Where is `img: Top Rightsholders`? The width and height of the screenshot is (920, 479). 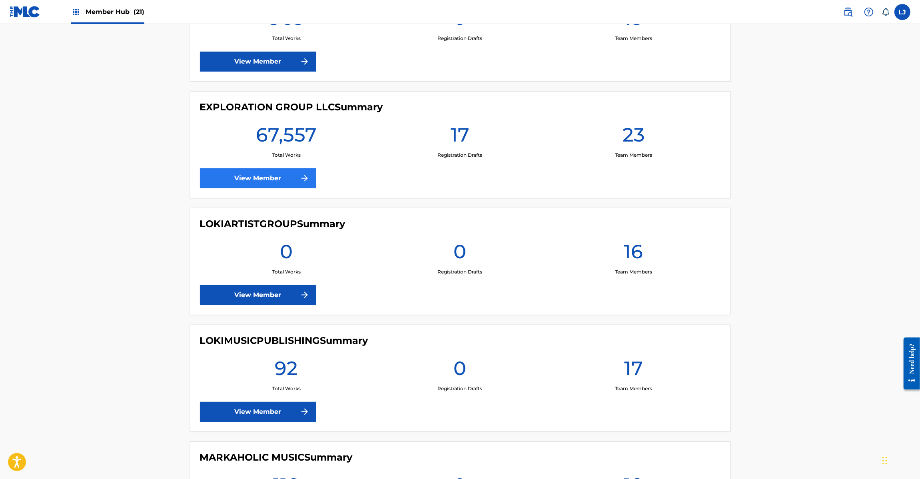 img: Top Rightsholders is located at coordinates (76, 12).